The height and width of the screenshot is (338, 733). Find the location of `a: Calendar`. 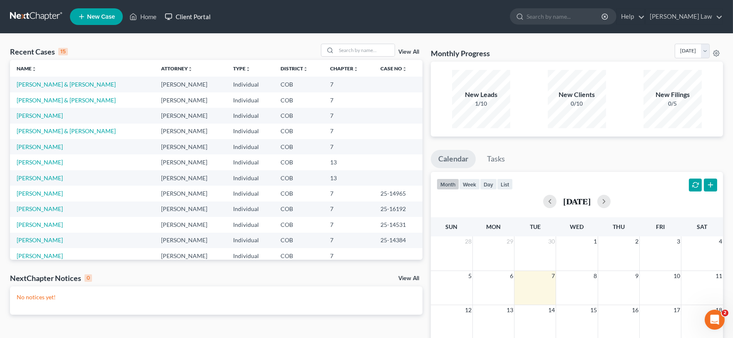

a: Calendar is located at coordinates (453, 159).